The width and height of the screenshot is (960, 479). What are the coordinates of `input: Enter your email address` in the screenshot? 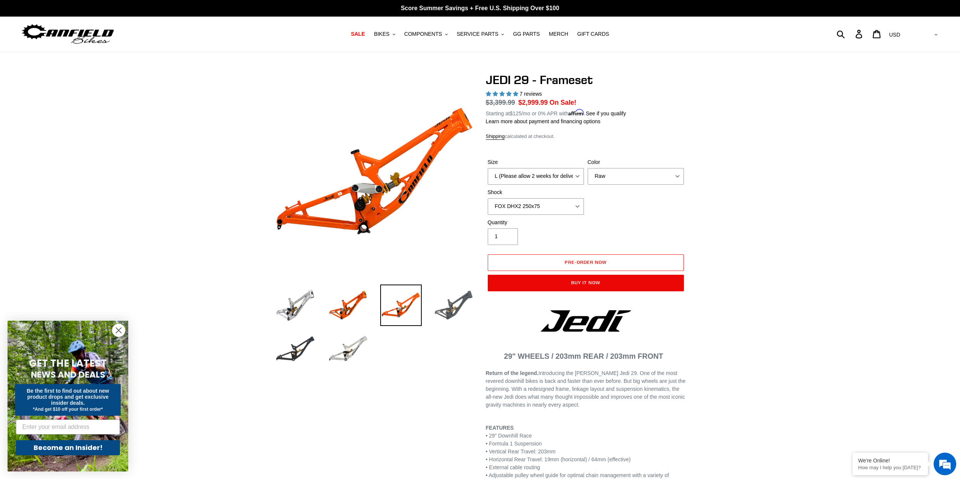 It's located at (68, 427).